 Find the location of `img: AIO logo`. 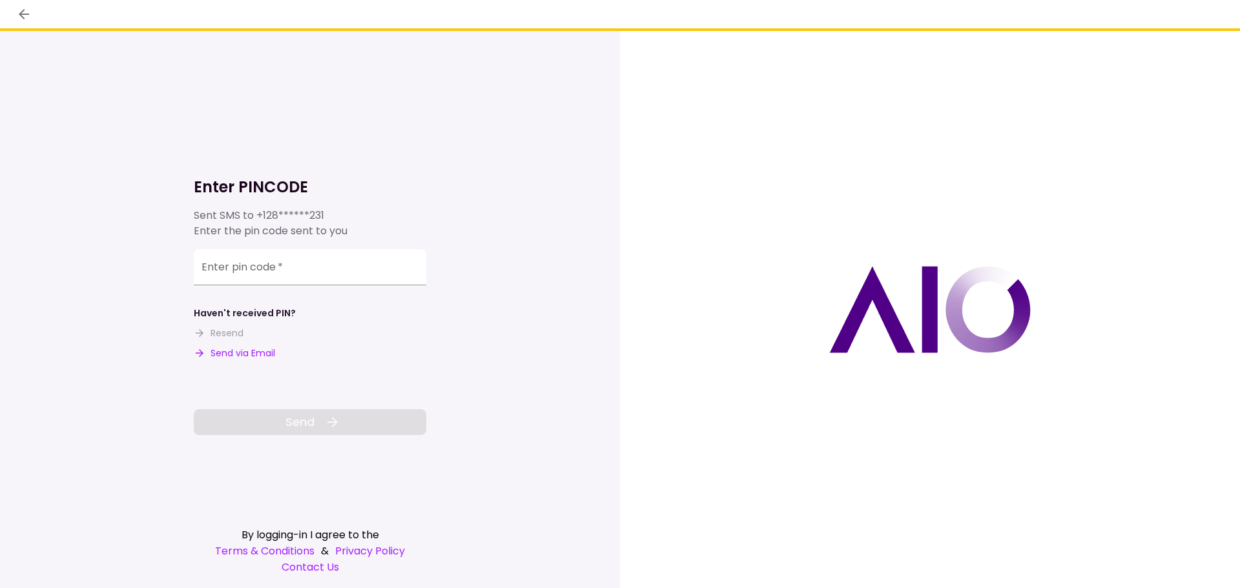

img: AIO logo is located at coordinates (930, 309).